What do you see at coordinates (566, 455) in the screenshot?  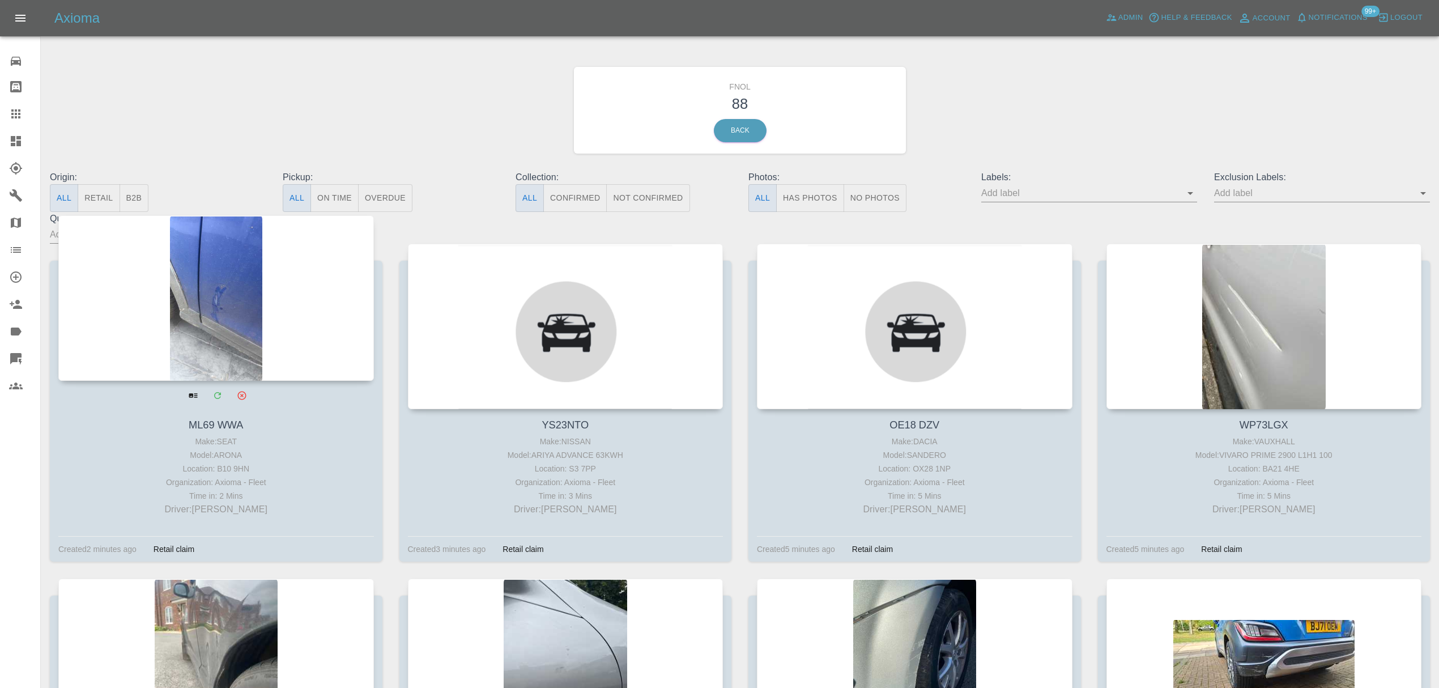 I see `div: Model: ARIYA ADVANCE 63KWH` at bounding box center [566, 455].